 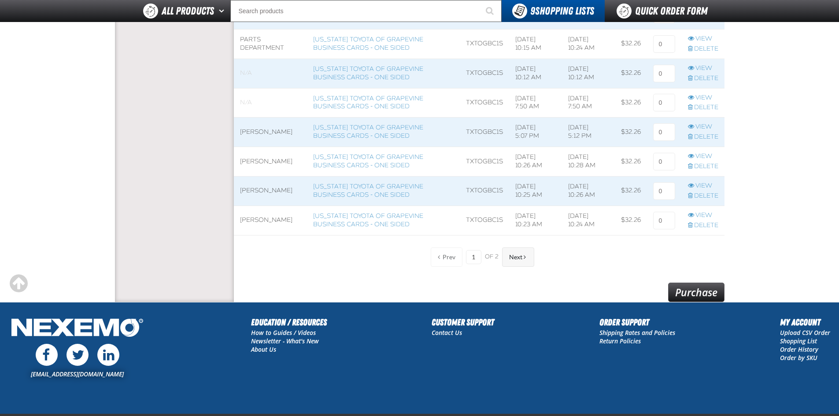 I want to click on a: How to Guides / Videos, so click(x=283, y=333).